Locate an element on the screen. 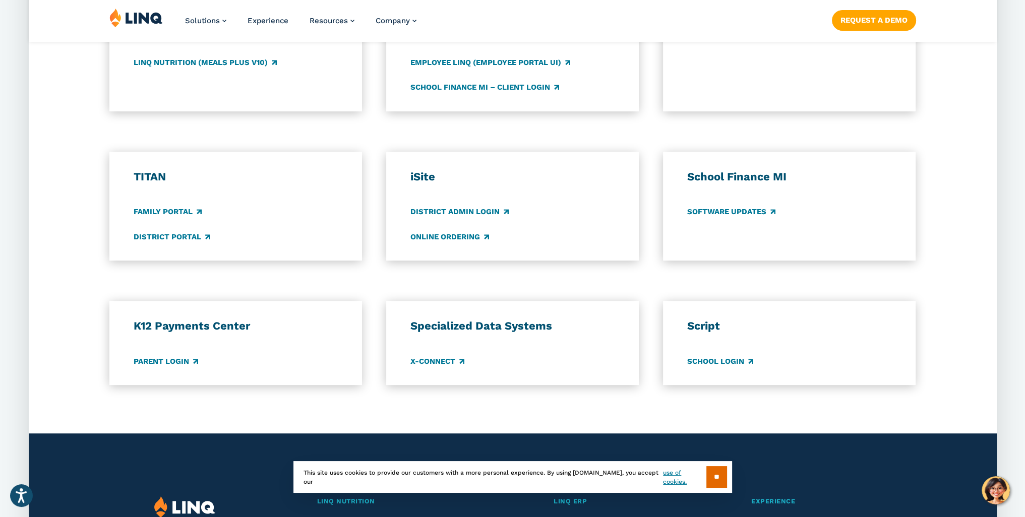  a: Solutions is located at coordinates (206, 21).